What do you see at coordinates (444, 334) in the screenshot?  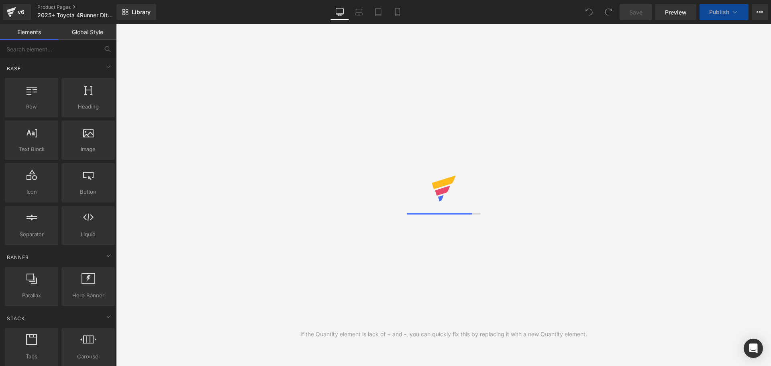 I see `div: If the Quantity element is lack of + and -, you can quickly fix this by replacing it with a new Q...` at bounding box center [444, 334].